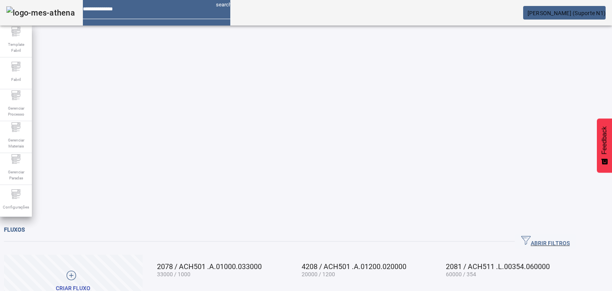 The height and width of the screenshot is (291, 612). I want to click on span: Fabril, so click(16, 79).